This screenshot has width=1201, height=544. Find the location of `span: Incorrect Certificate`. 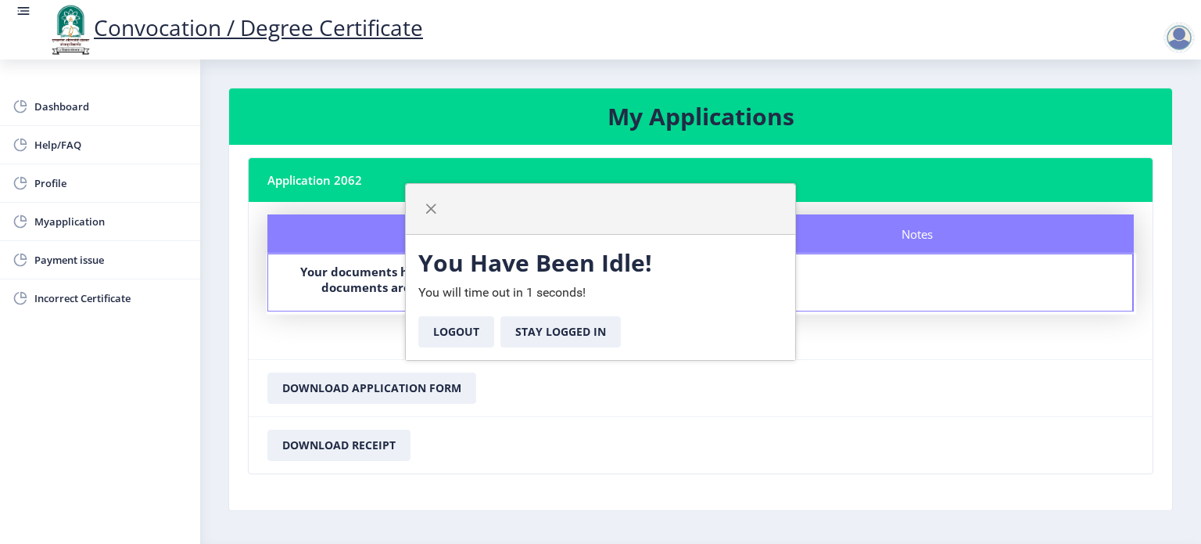

span: Incorrect Certificate is located at coordinates (111, 298).